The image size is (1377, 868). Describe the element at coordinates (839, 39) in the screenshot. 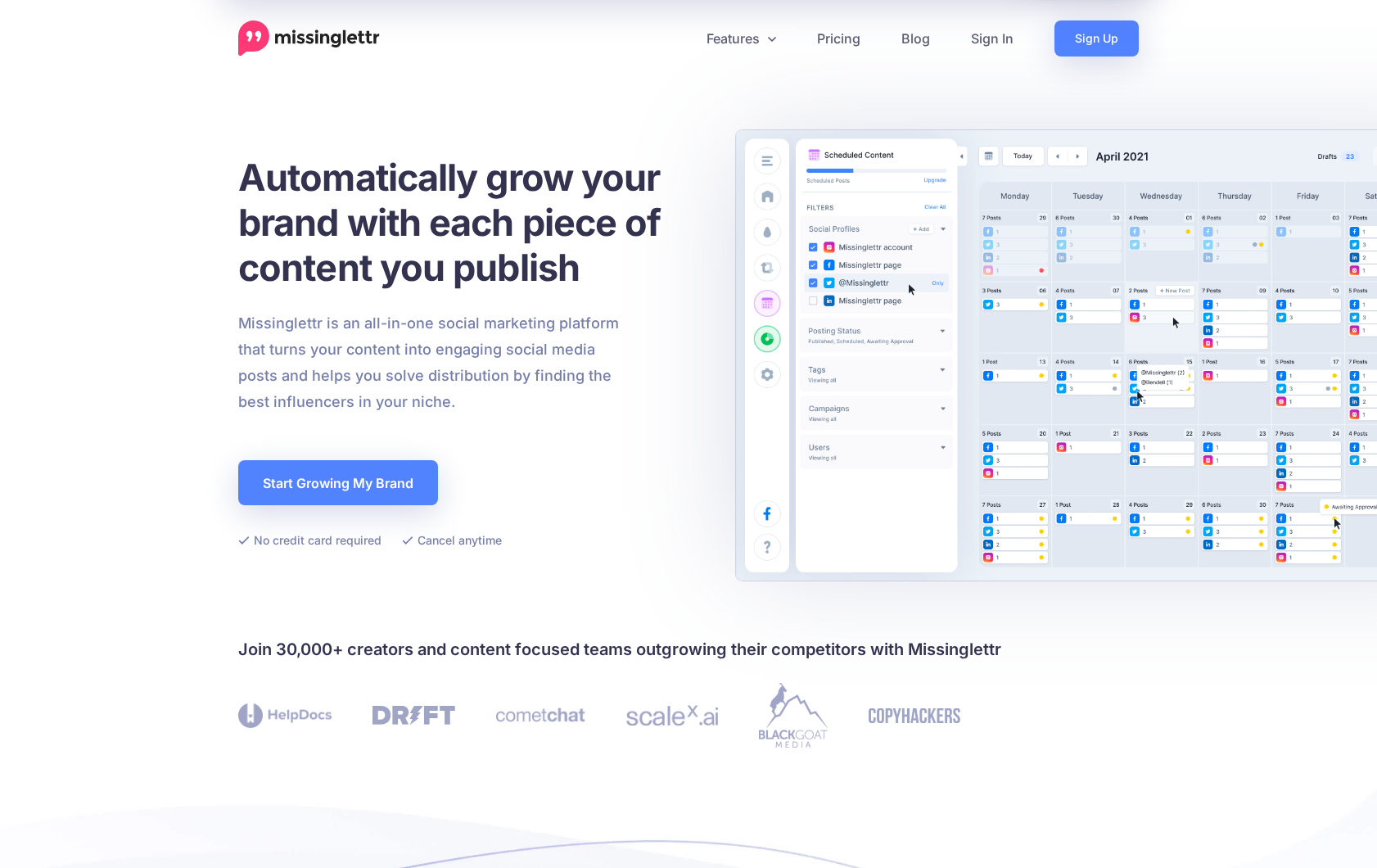

I see `a: Pricing` at that location.